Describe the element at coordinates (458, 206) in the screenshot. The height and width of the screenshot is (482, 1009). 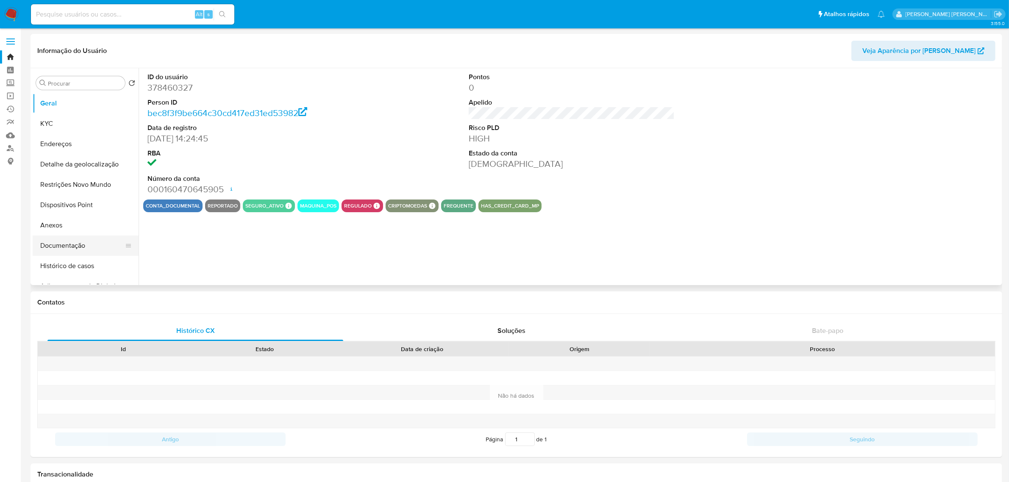
I see `button: frequente` at that location.